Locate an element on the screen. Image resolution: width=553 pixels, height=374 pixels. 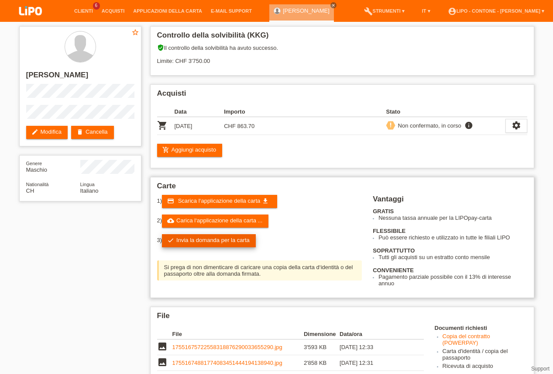
a: Clienti is located at coordinates (83, 11).